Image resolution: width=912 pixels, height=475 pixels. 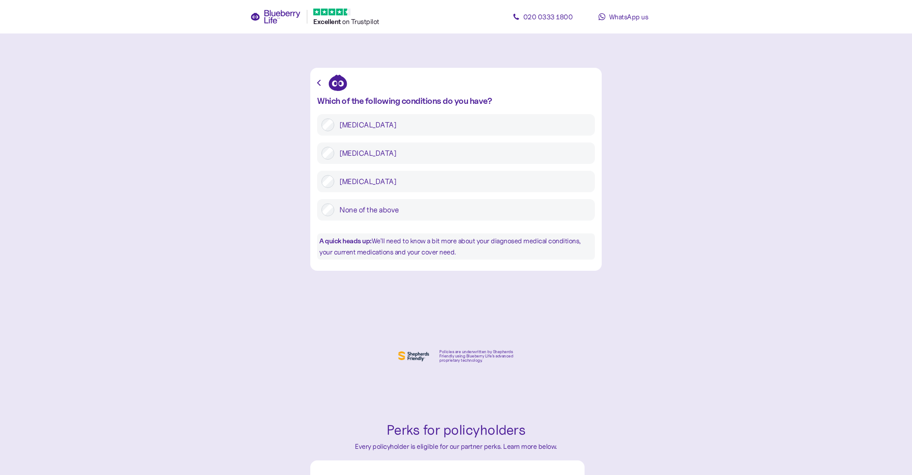 I want to click on span: 020 0333 1800, so click(x=548, y=17).